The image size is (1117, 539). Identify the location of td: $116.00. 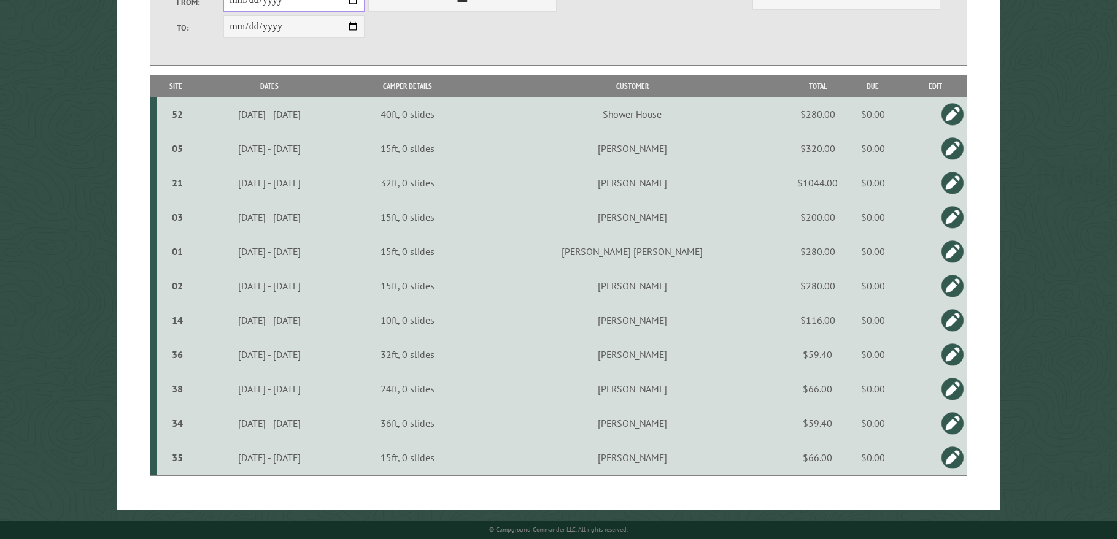
(817, 320).